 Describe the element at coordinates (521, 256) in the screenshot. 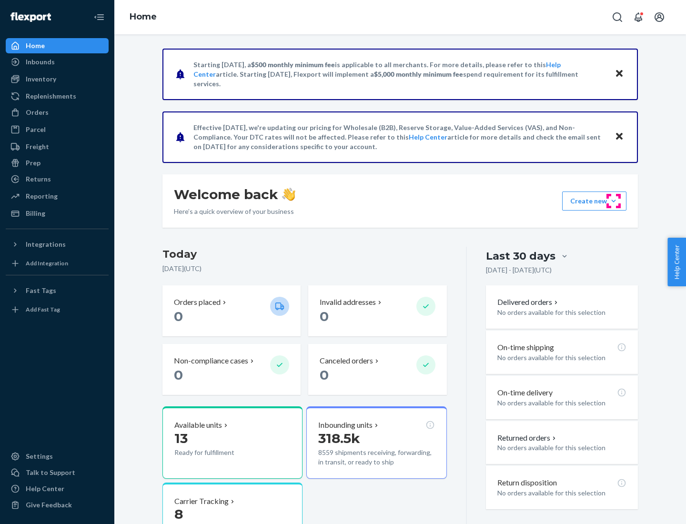

I see `div: Last 30 days` at that location.